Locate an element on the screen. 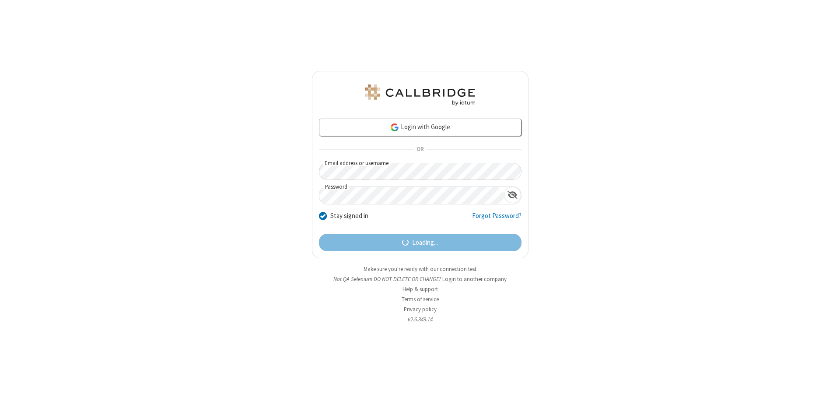 This screenshot has width=840, height=401. img: google-icon.png is located at coordinates (395, 127).